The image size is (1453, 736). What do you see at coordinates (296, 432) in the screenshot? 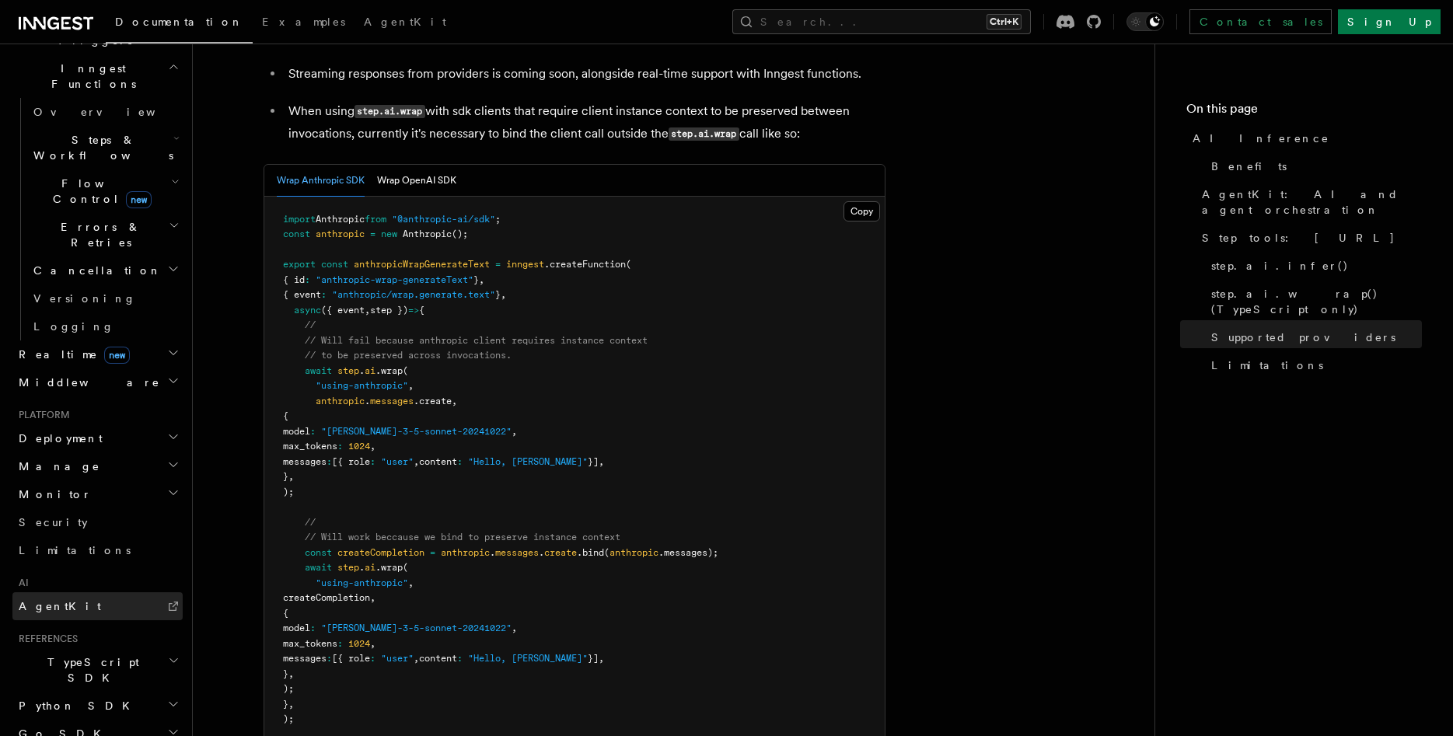
I see `span: model` at bounding box center [296, 432].